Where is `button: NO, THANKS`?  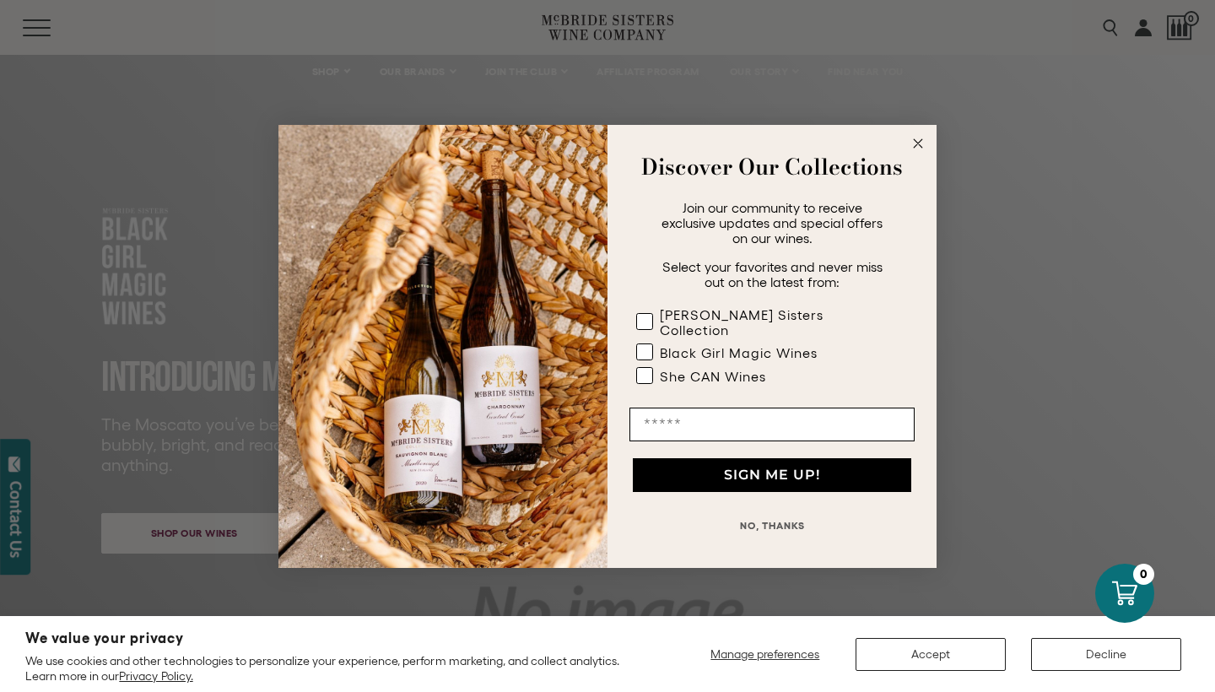
button: NO, THANKS is located at coordinates (772, 525).